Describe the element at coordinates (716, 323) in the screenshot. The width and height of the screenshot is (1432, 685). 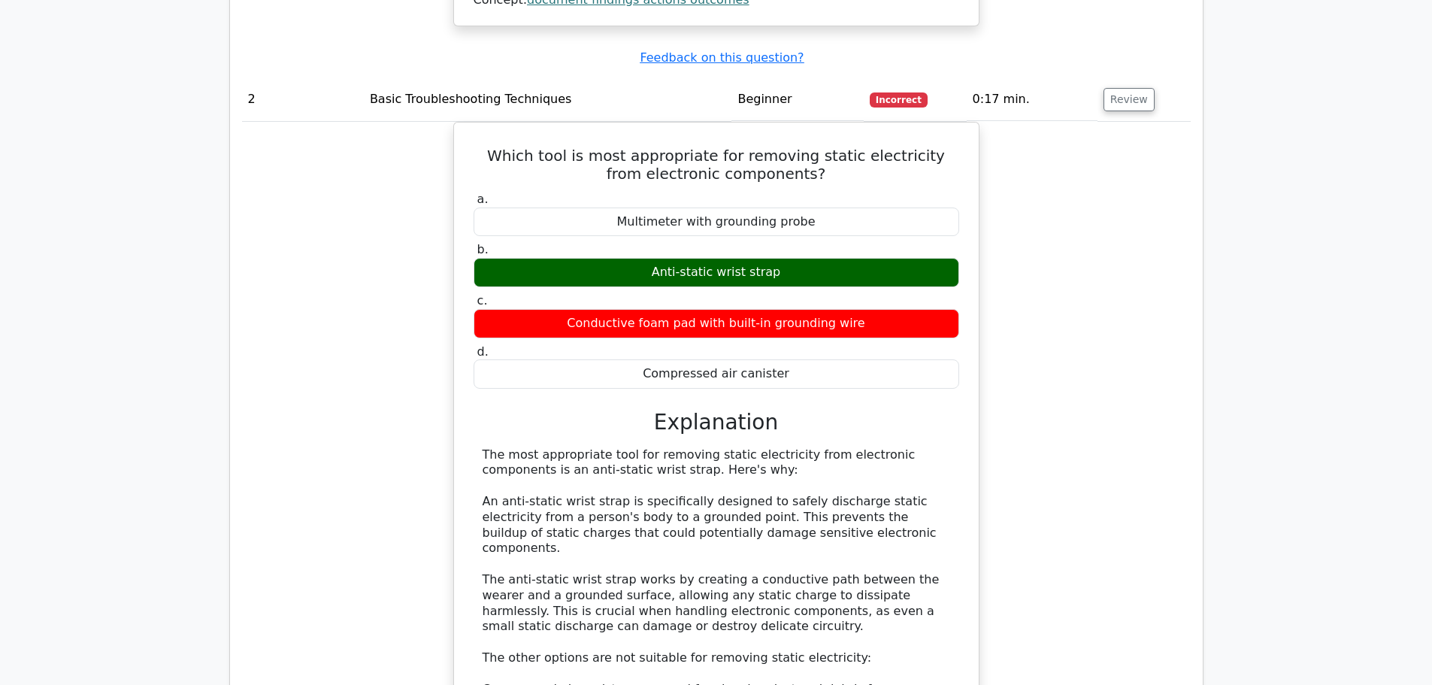
I see `div: Conductive foam pad with built-in grounding wire` at that location.